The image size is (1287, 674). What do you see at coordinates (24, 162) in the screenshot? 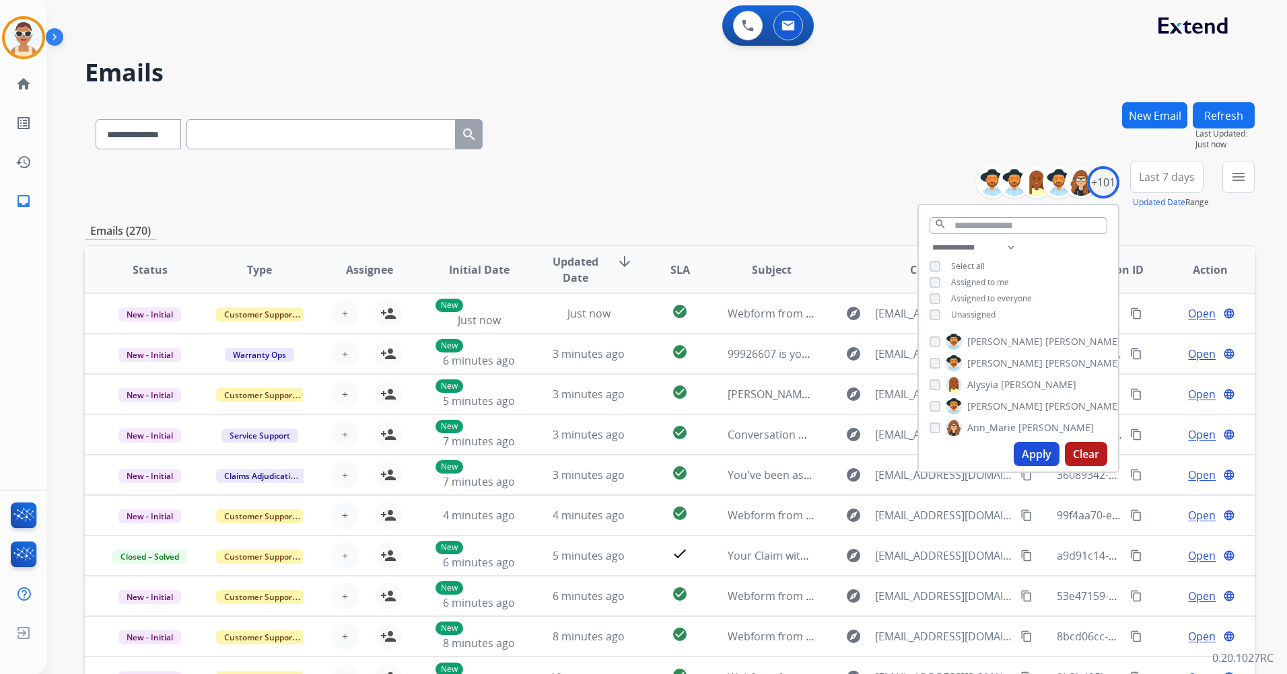
I see `mat-icon: history` at bounding box center [24, 162].